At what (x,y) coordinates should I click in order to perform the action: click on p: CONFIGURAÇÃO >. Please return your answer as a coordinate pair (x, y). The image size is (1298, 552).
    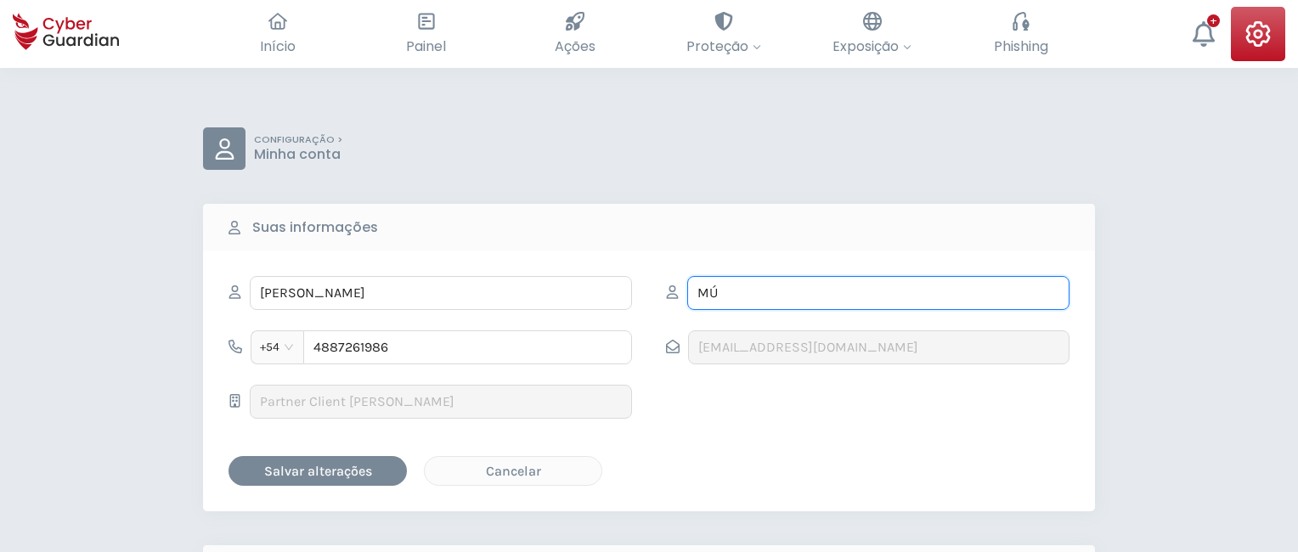
    Looking at the image, I should click on (298, 140).